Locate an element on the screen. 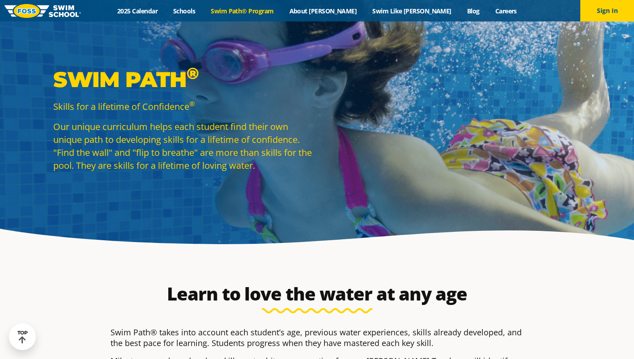 Image resolution: width=634 pixels, height=359 pixels. a: 2025 Calendar is located at coordinates (137, 11).